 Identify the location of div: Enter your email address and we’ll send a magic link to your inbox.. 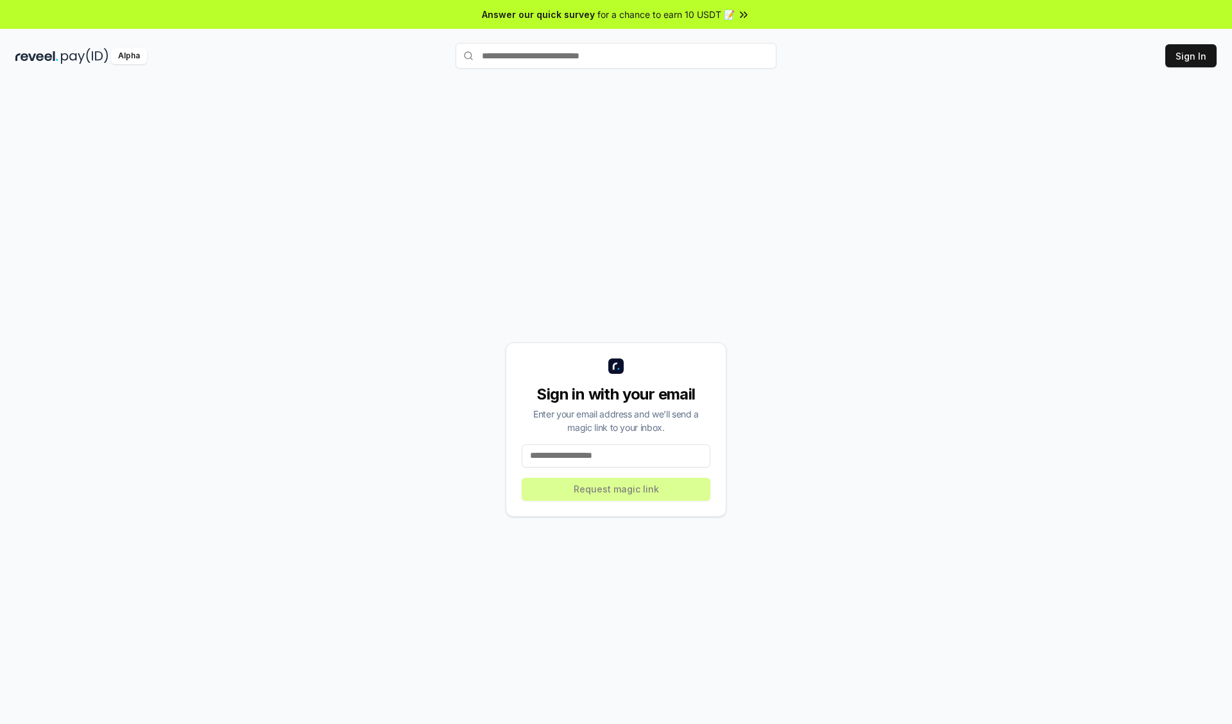
(616, 421).